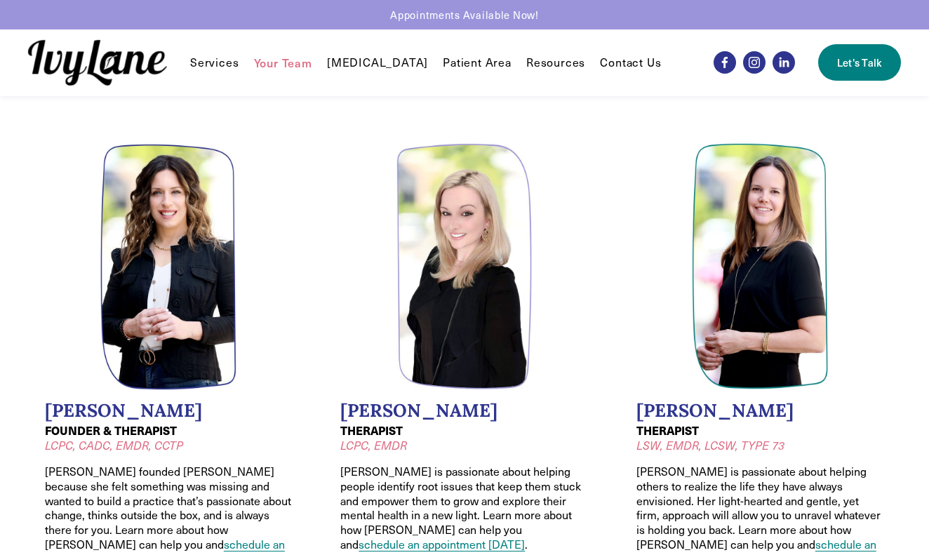 This screenshot has width=929, height=555. I want to click on a: Contact Us, so click(630, 62).